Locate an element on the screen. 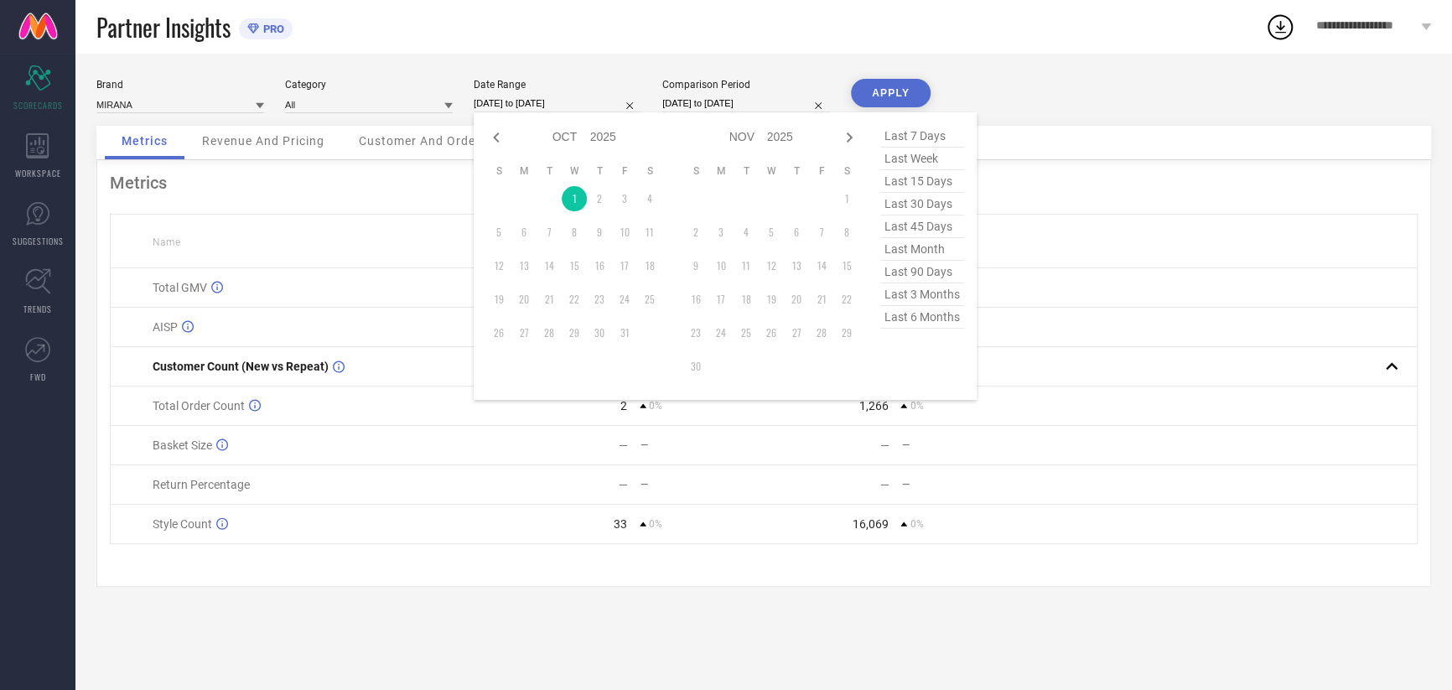  td: Fri Oct 17 2025 is located at coordinates (625, 266).